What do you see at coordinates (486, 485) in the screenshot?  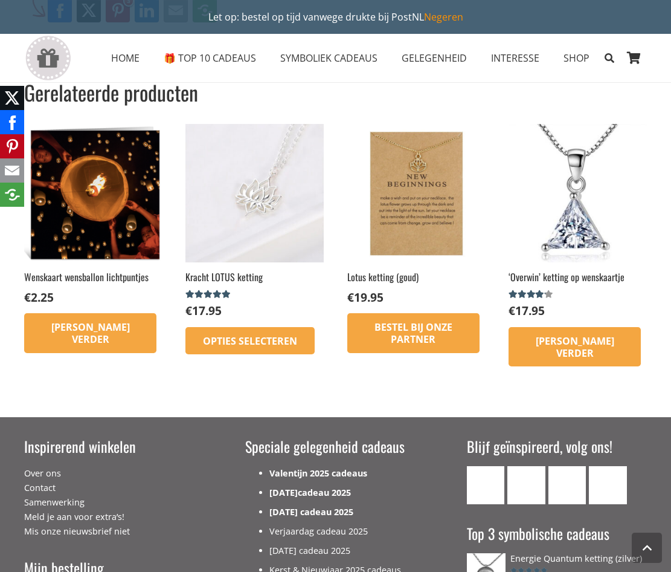 I see `a: E-mail` at bounding box center [486, 485].